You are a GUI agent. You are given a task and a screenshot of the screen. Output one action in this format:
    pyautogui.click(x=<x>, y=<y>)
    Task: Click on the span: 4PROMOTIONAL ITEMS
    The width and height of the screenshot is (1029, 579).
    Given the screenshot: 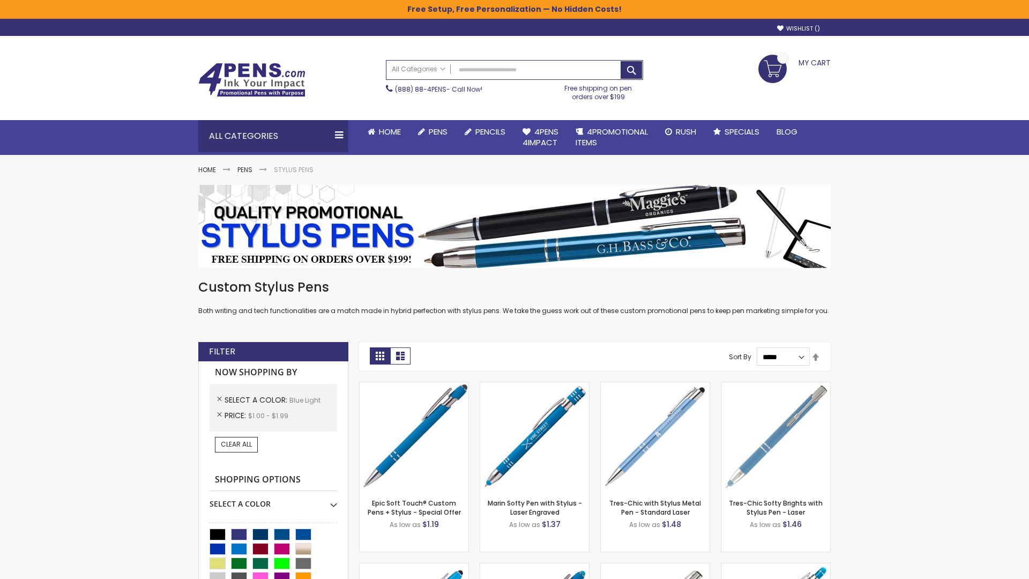 What is the action you would take?
    pyautogui.click(x=611, y=137)
    